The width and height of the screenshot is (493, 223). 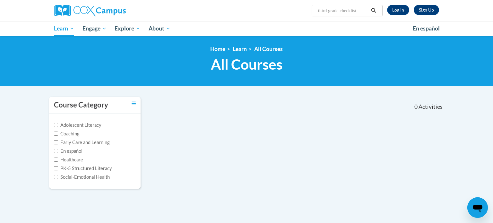 What do you see at coordinates (426, 29) in the screenshot?
I see `a: En español` at bounding box center [426, 29].